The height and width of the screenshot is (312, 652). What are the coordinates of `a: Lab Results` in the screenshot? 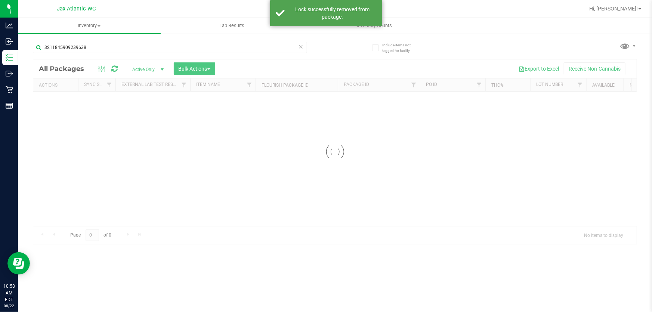 It's located at (232, 26).